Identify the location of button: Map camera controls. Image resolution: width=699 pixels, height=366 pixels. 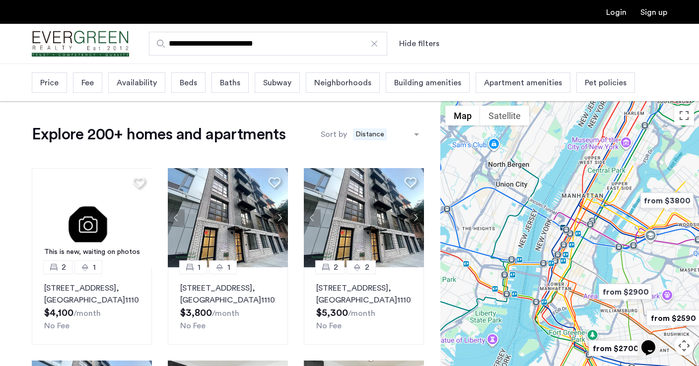
(684, 346).